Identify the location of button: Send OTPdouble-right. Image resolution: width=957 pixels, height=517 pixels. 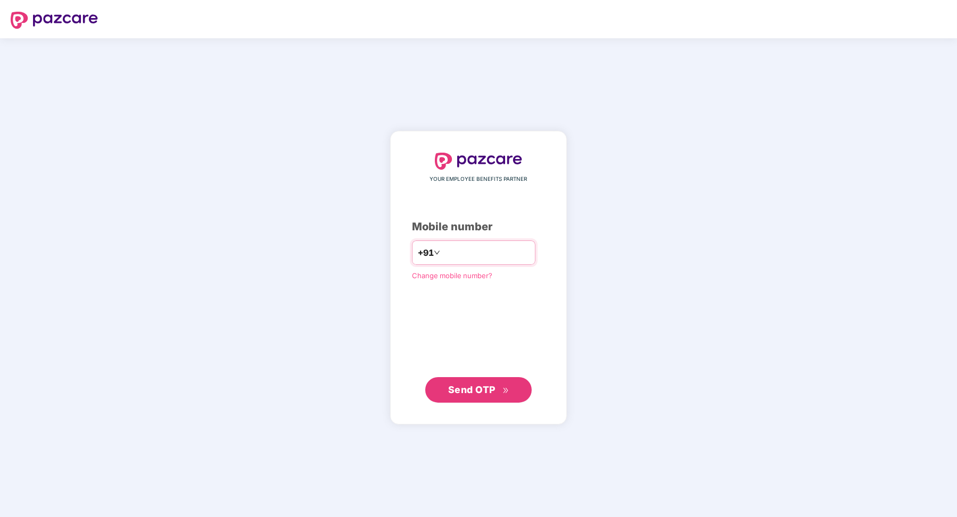
(478, 390).